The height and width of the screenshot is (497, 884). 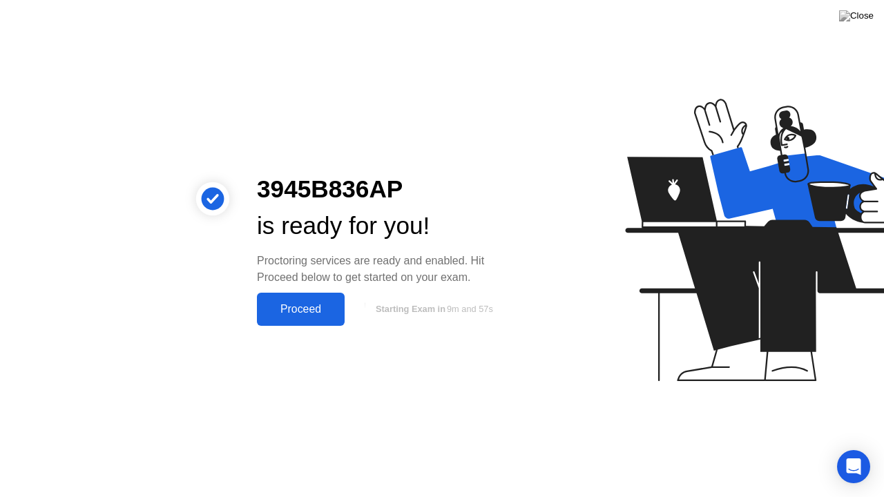 What do you see at coordinates (300, 309) in the screenshot?
I see `div: Proceed` at bounding box center [300, 309].